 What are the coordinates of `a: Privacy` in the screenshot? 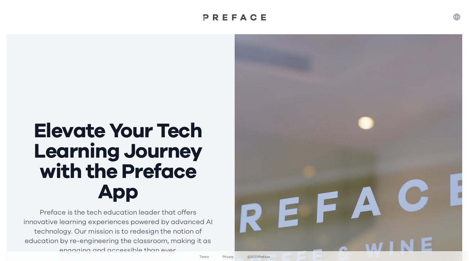 It's located at (228, 257).